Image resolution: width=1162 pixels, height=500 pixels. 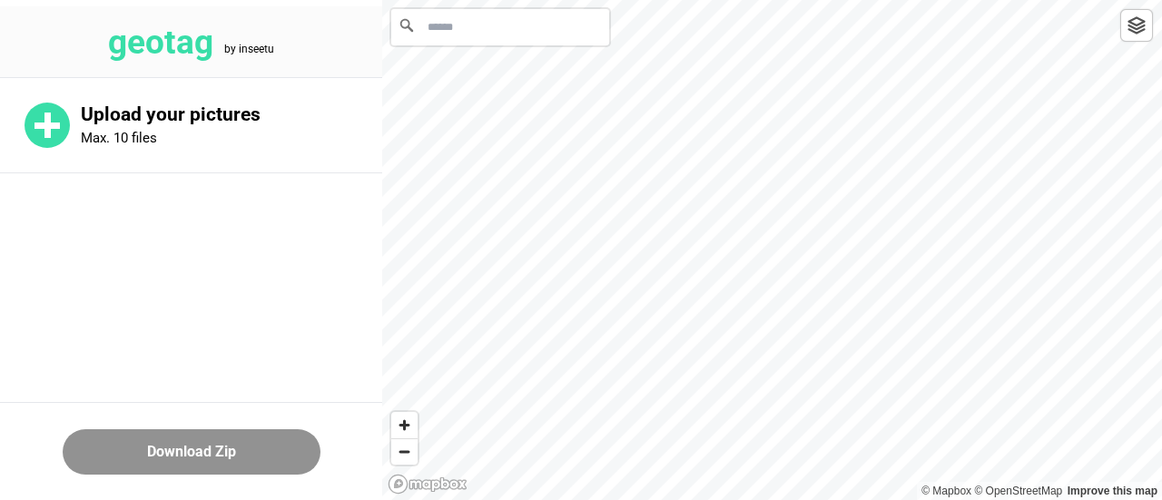 What do you see at coordinates (404, 452) in the screenshot?
I see `span: Zoom out` at bounding box center [404, 452].